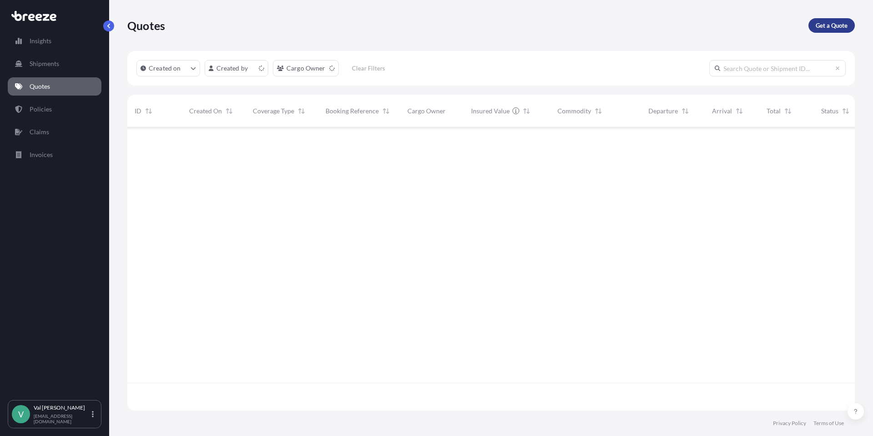 The width and height of the screenshot is (873, 436). I want to click on span: Insured Value, so click(490, 111).